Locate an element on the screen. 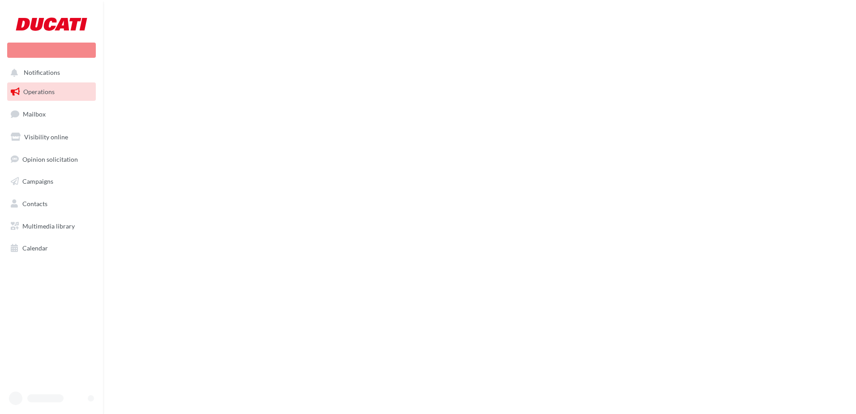 The height and width of the screenshot is (414, 856). a: Contacts is located at coordinates (51, 204).